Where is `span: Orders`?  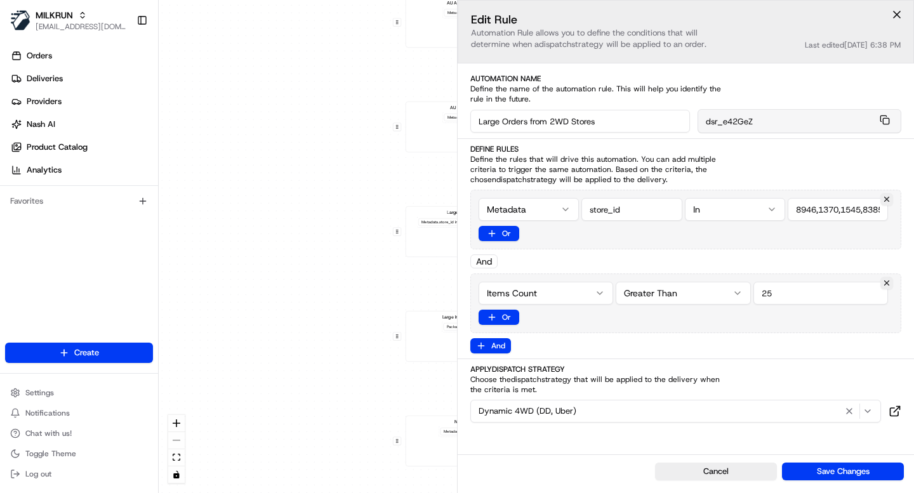 span: Orders is located at coordinates (39, 56).